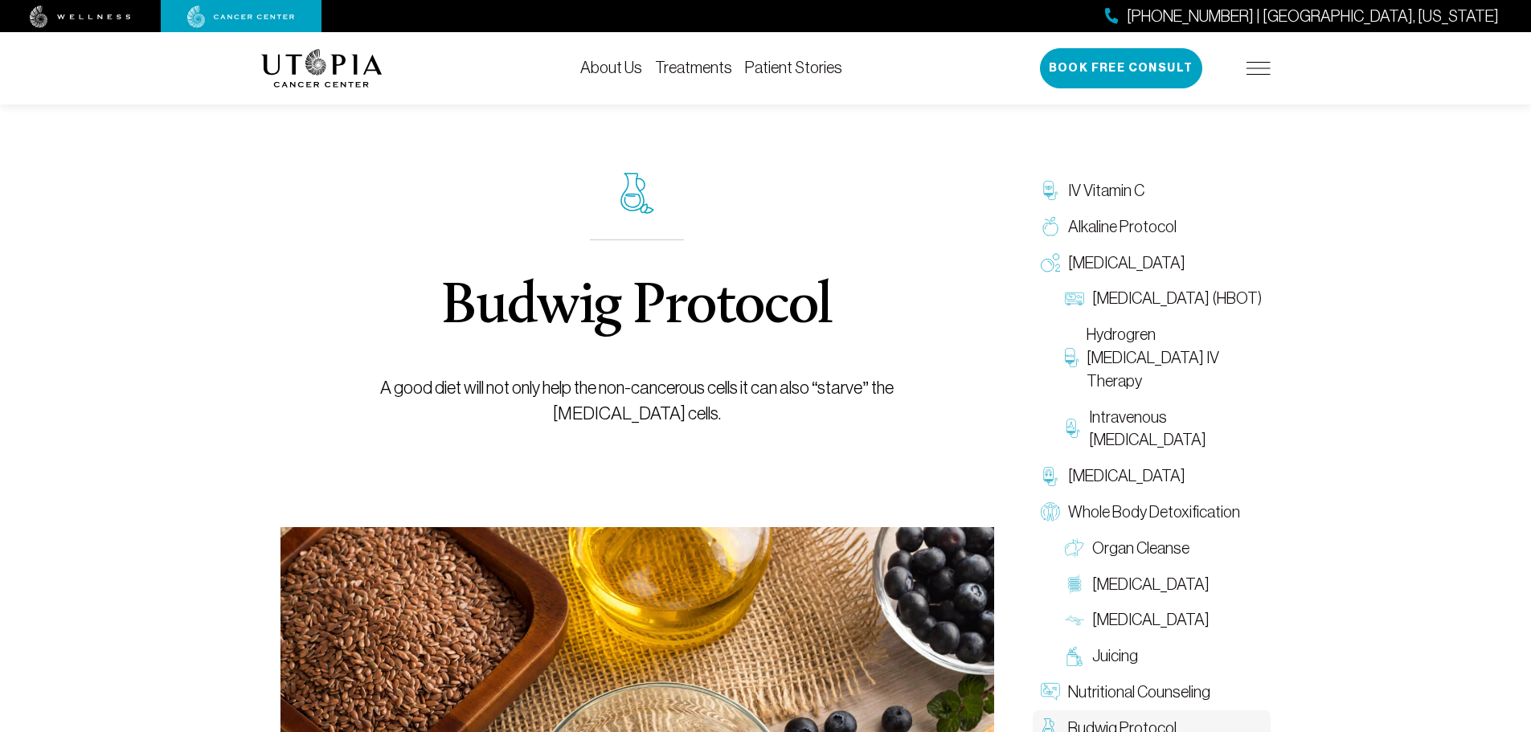  What do you see at coordinates (1164, 548) in the screenshot?
I see `a: Organ Cleanse` at bounding box center [1164, 548].